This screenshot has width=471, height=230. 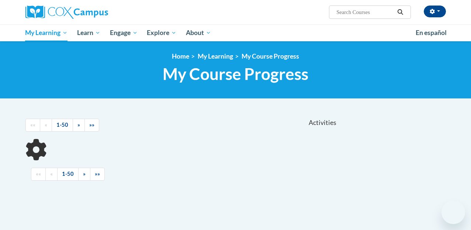 What do you see at coordinates (162, 33) in the screenshot?
I see `span: Explore` at bounding box center [162, 33].